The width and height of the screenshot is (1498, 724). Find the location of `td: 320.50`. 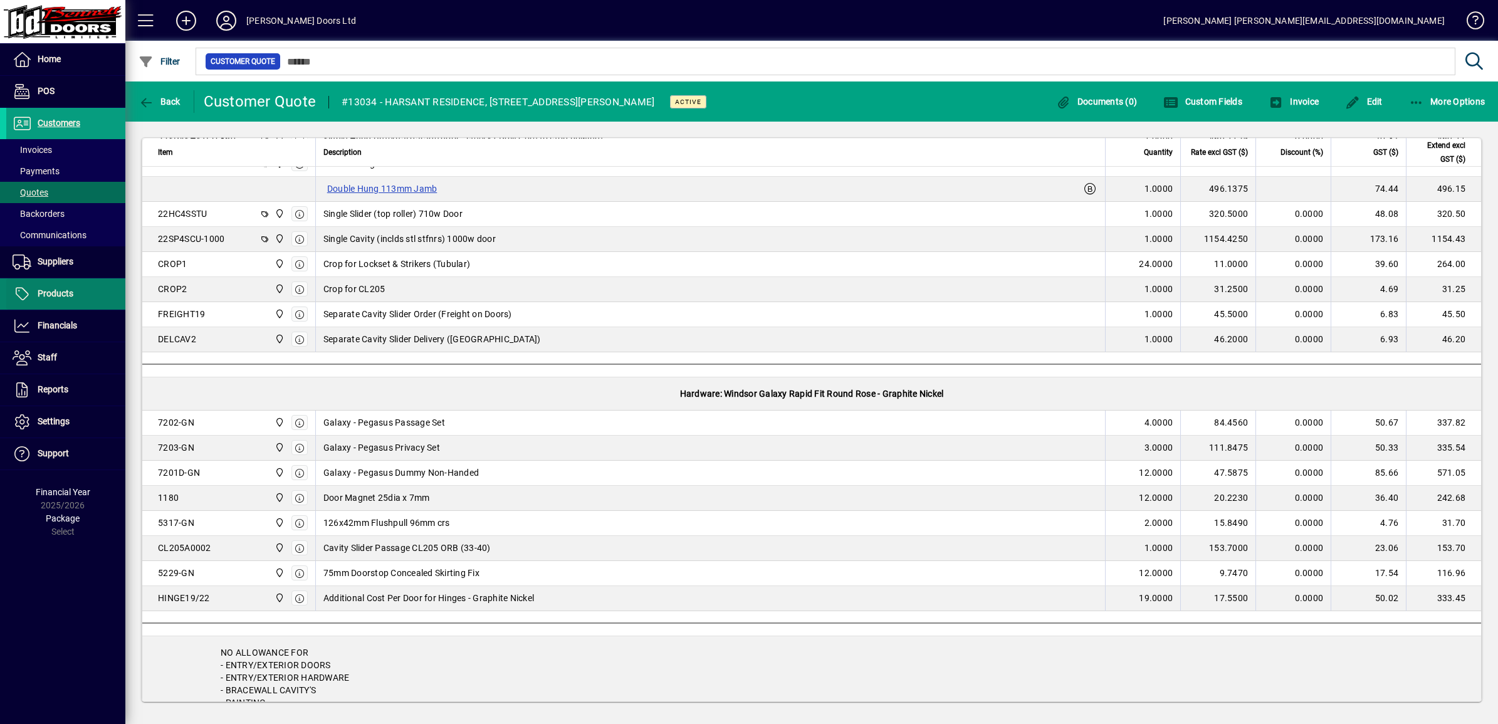

td: 320.50 is located at coordinates (1443, 214).